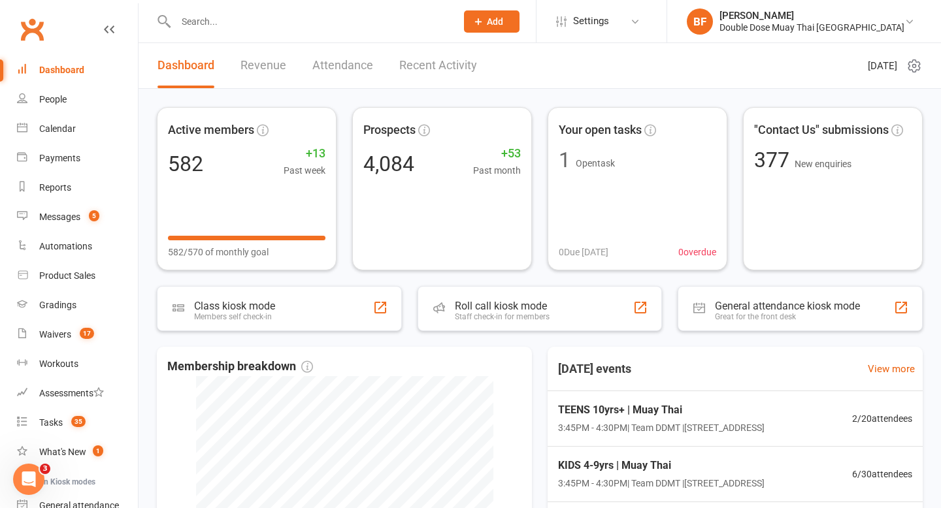  What do you see at coordinates (77, 452) in the screenshot?
I see `a: What's New1` at bounding box center [77, 452].